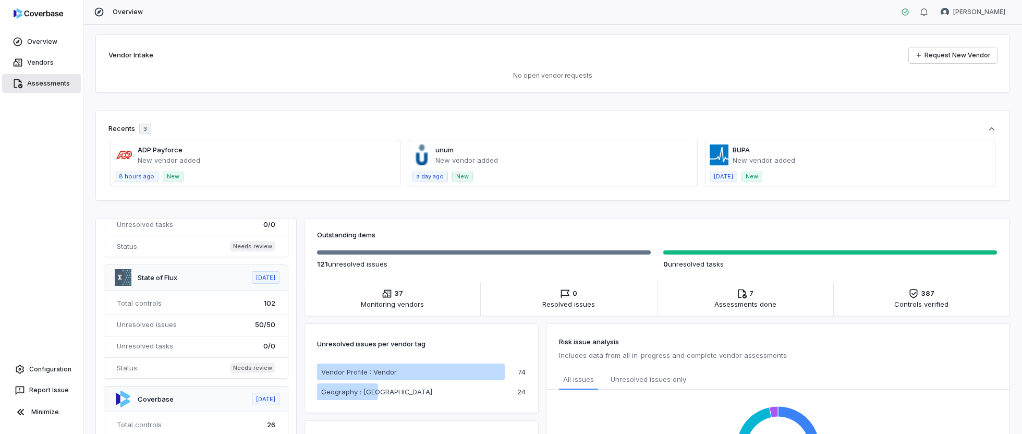  What do you see at coordinates (553, 129) in the screenshot?
I see `button: Recents3` at bounding box center [553, 129].